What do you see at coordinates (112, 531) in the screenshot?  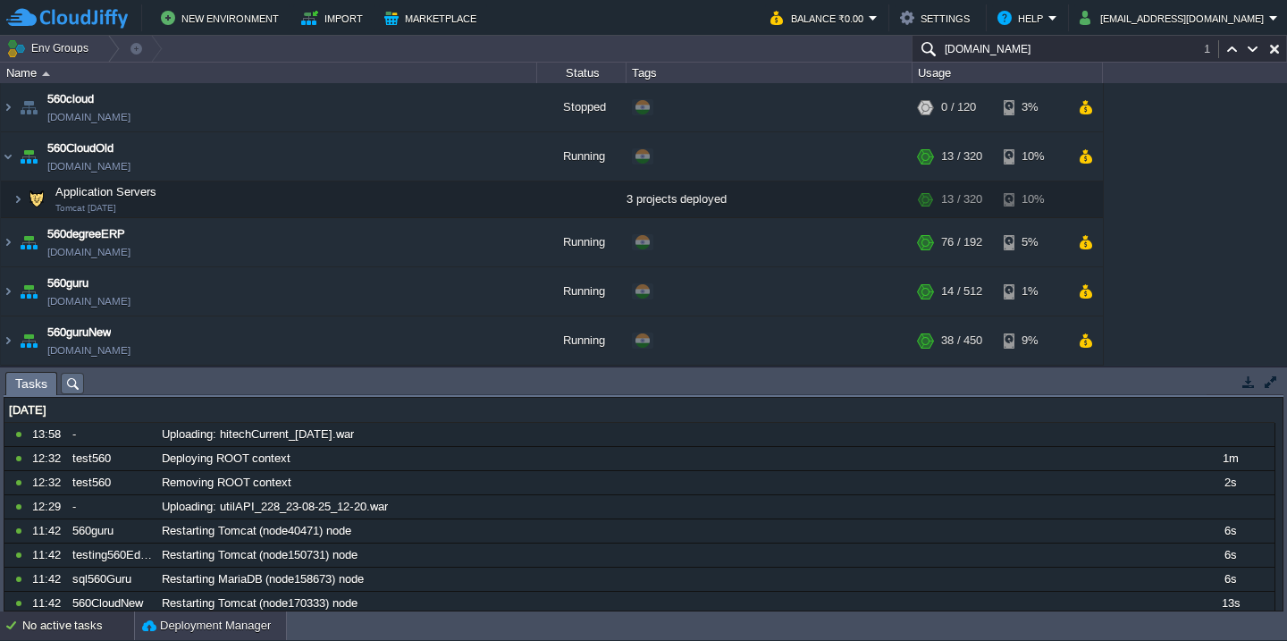 I see `div: 560guru` at bounding box center [112, 531].